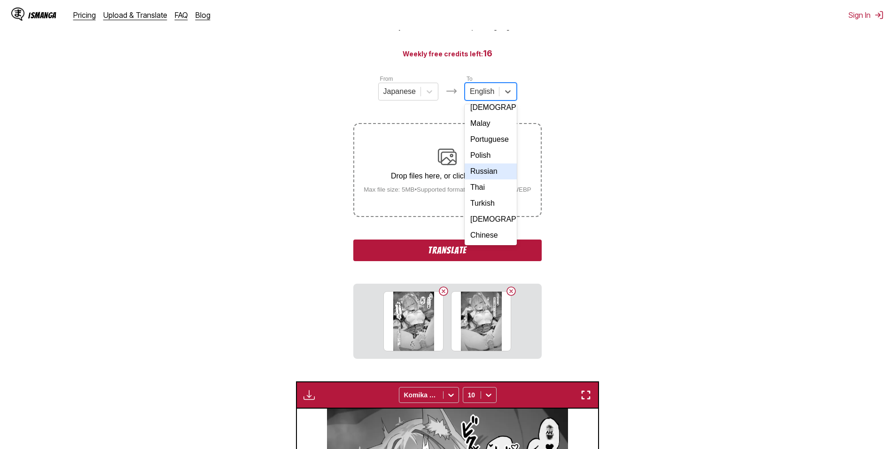 The image size is (895, 449). I want to click on div: Polish, so click(491, 156).